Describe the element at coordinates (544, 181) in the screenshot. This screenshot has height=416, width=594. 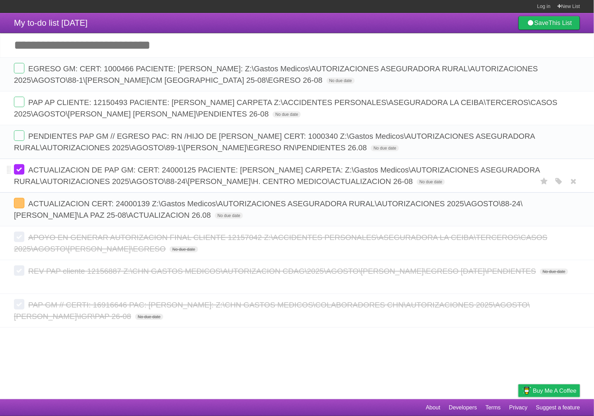
I see `label: Star task` at that location.